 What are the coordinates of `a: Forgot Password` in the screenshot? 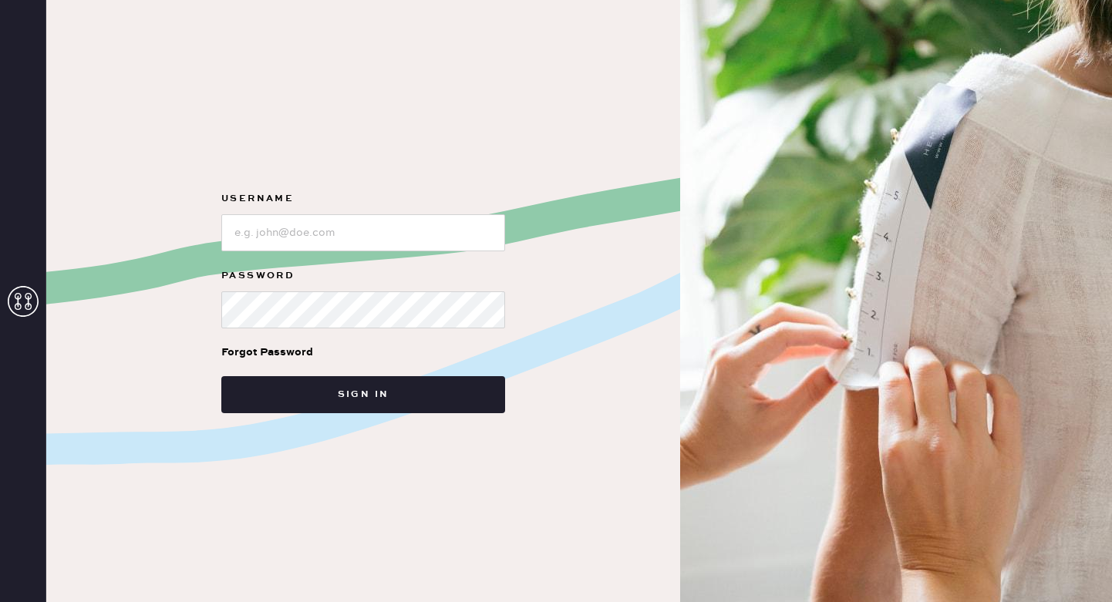 It's located at (267, 352).